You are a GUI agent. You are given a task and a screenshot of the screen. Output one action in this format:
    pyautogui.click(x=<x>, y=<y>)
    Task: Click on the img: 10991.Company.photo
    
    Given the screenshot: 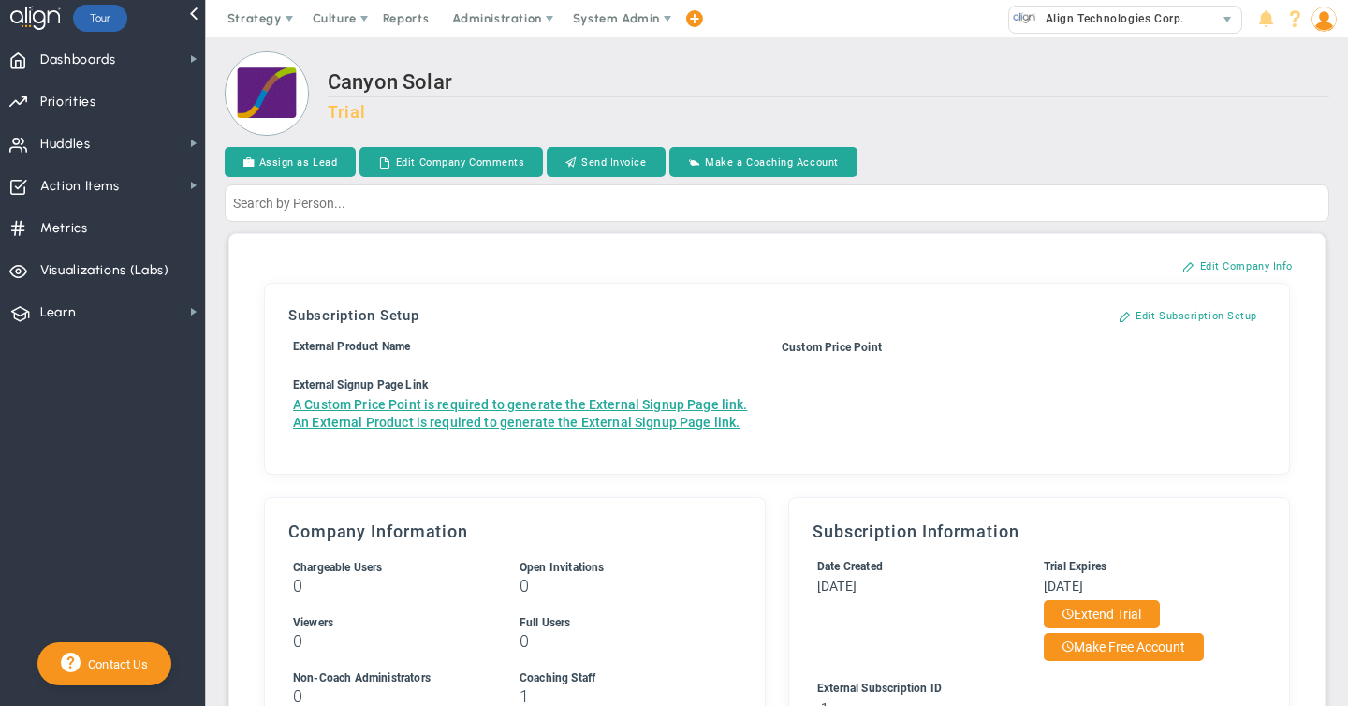 What is the action you would take?
    pyautogui.click(x=1024, y=18)
    